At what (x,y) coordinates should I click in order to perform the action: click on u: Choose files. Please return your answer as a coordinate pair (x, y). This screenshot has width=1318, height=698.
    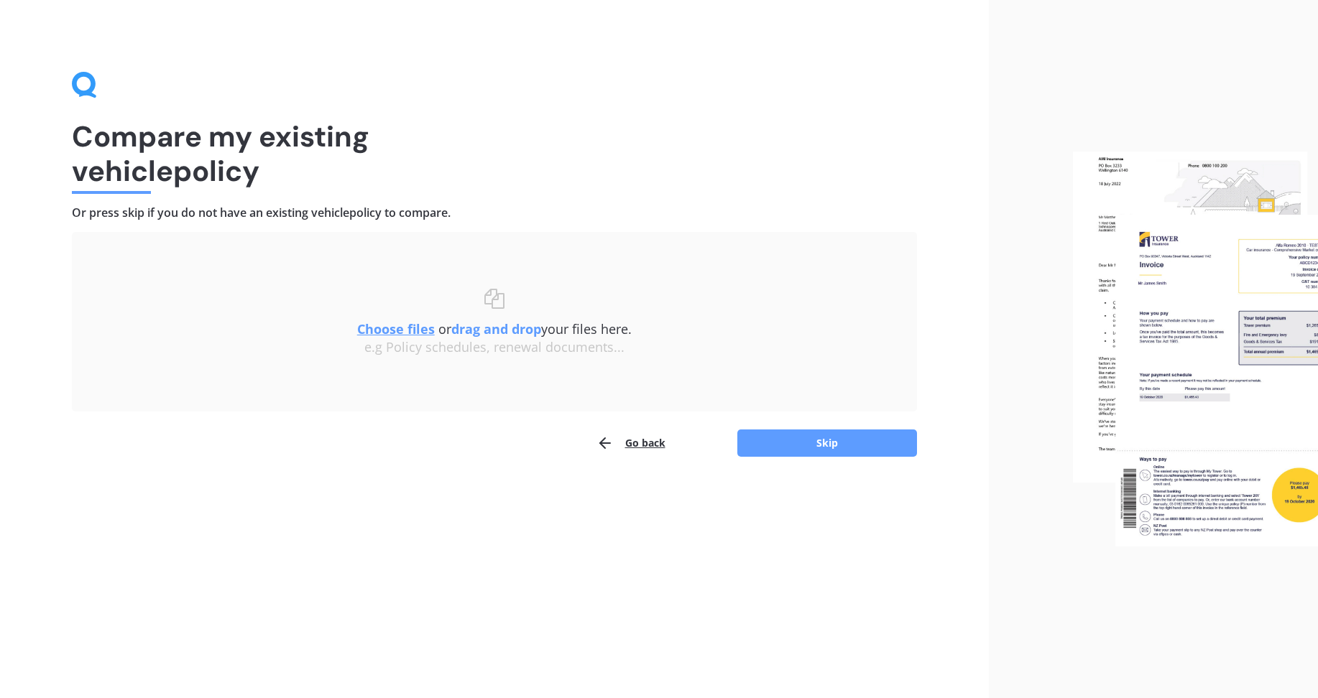
    Looking at the image, I should click on (396, 329).